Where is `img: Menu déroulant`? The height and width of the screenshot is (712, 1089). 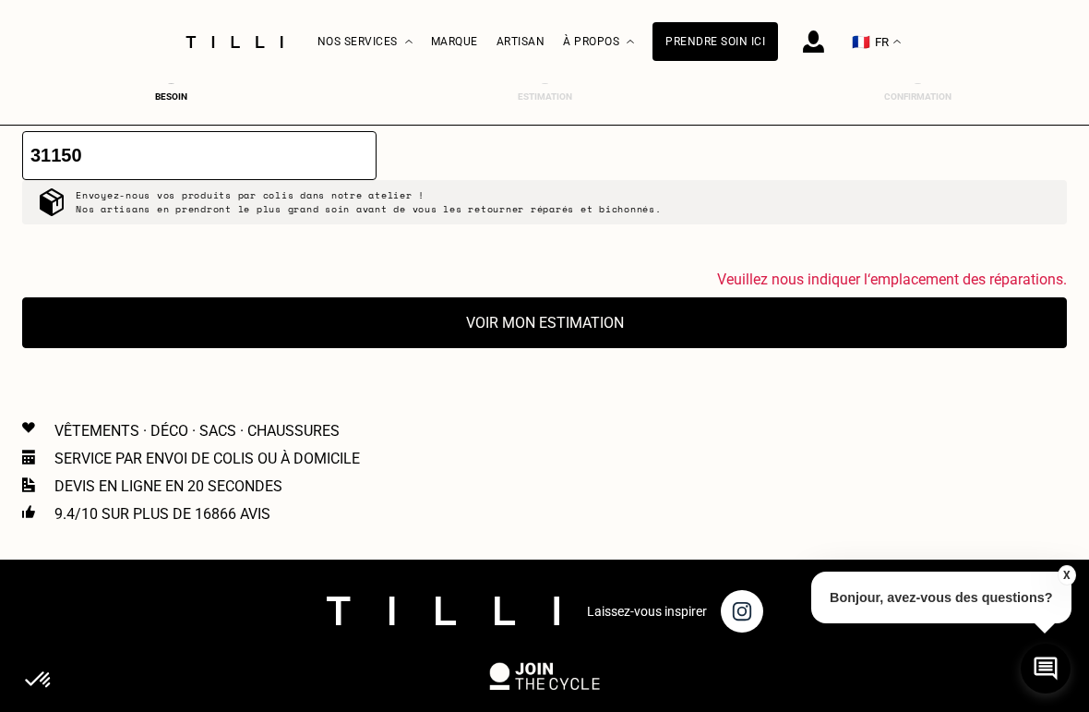
img: Menu déroulant is located at coordinates (409, 42).